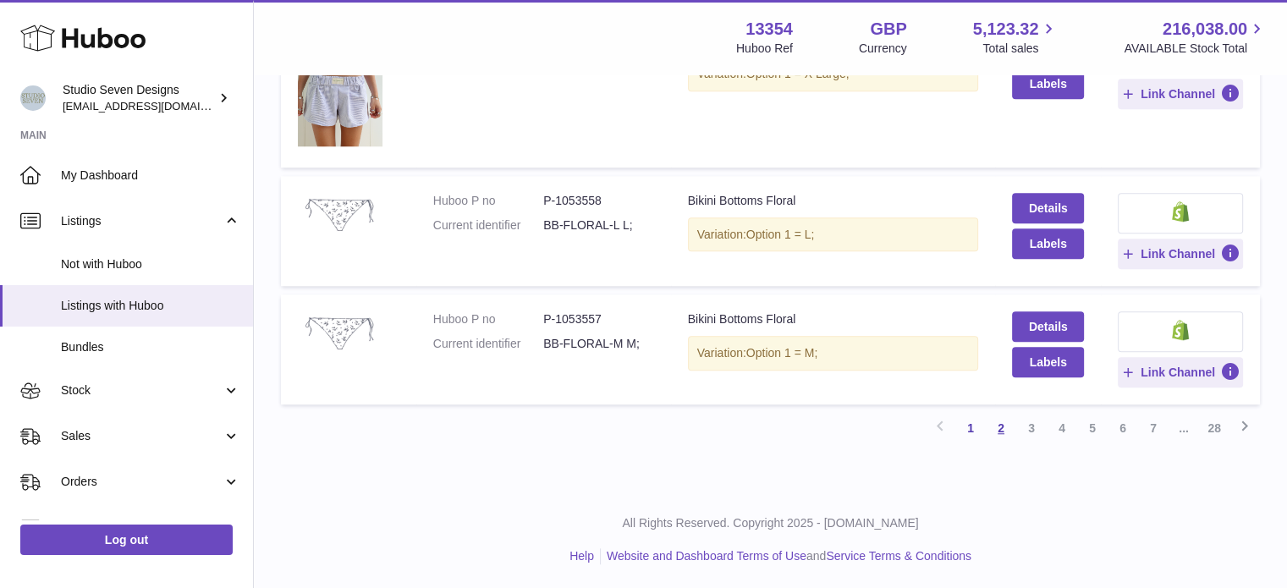 The image size is (1287, 588). What do you see at coordinates (598, 319) in the screenshot?
I see `dd: P-1053557` at bounding box center [598, 319].